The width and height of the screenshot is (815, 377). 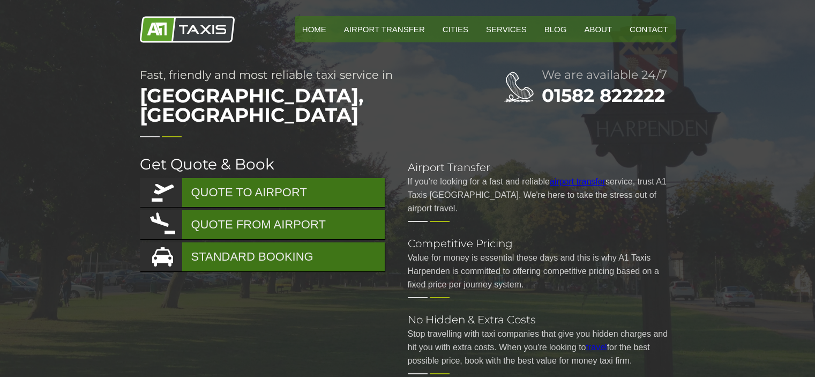 I want to click on a: HOME, so click(x=314, y=29).